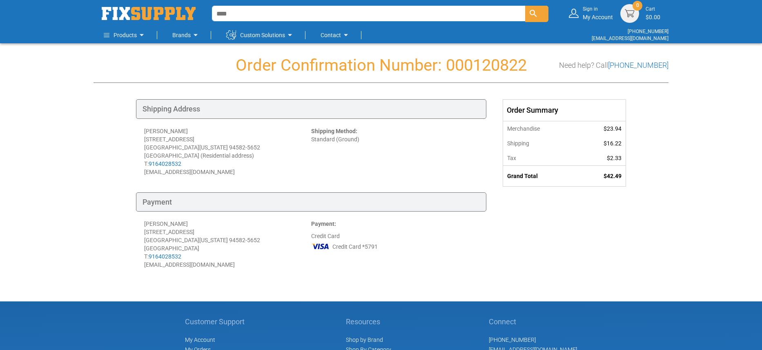 This screenshot has height=350, width=762. Describe the element at coordinates (598, 9) in the screenshot. I see `small: Sign in` at that location.